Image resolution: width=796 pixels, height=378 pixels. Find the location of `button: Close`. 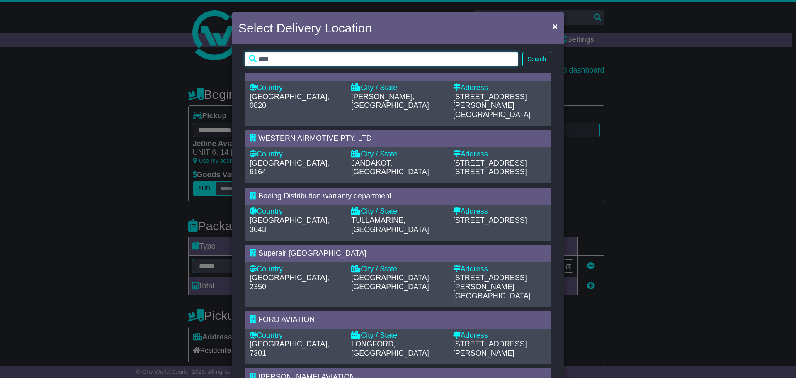

button: Close is located at coordinates (555, 26).